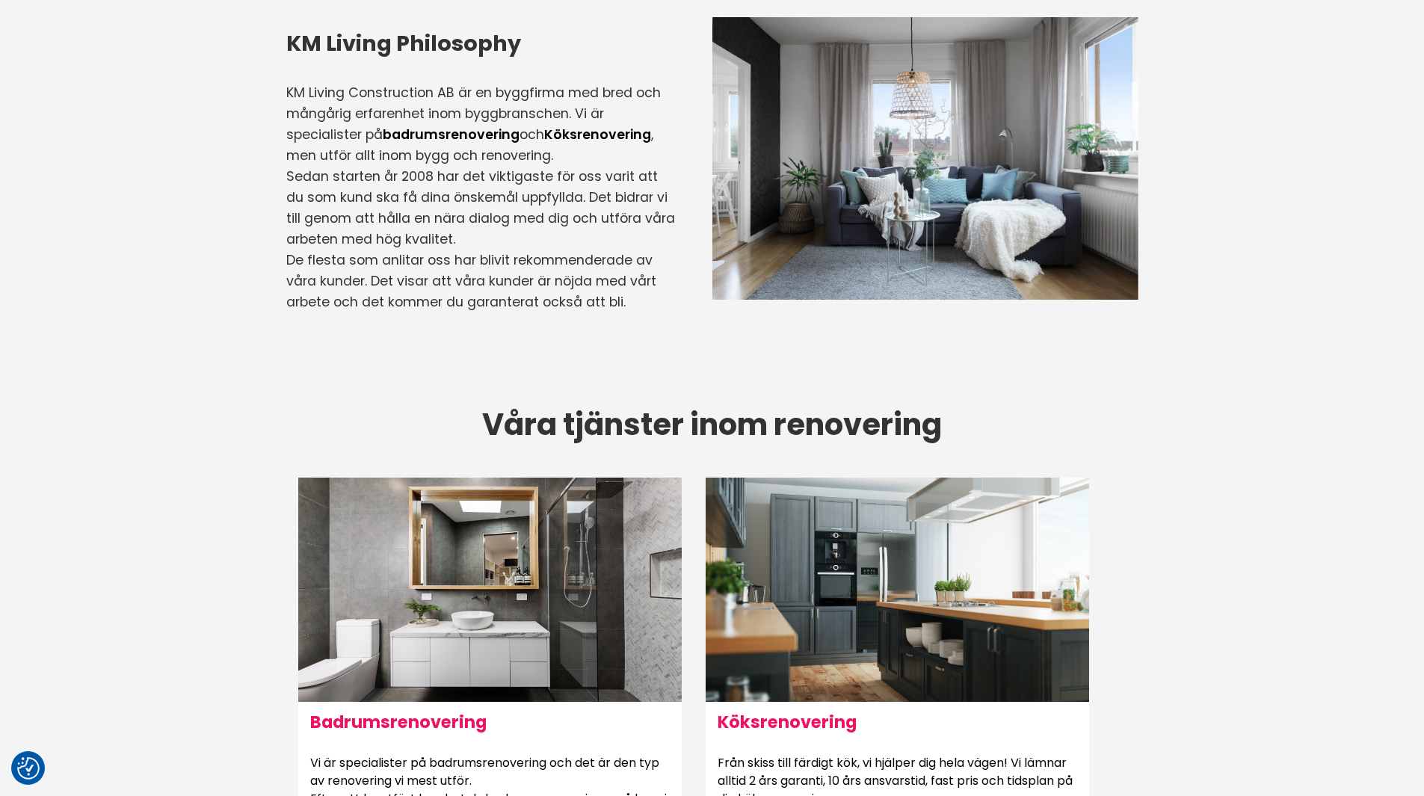  What do you see at coordinates (481, 281) in the screenshot?
I see `p: De flesta som anlitar oss har blivit rekommenderade av våra kunder. Det visar att våra kunder är ...` at bounding box center [481, 281].